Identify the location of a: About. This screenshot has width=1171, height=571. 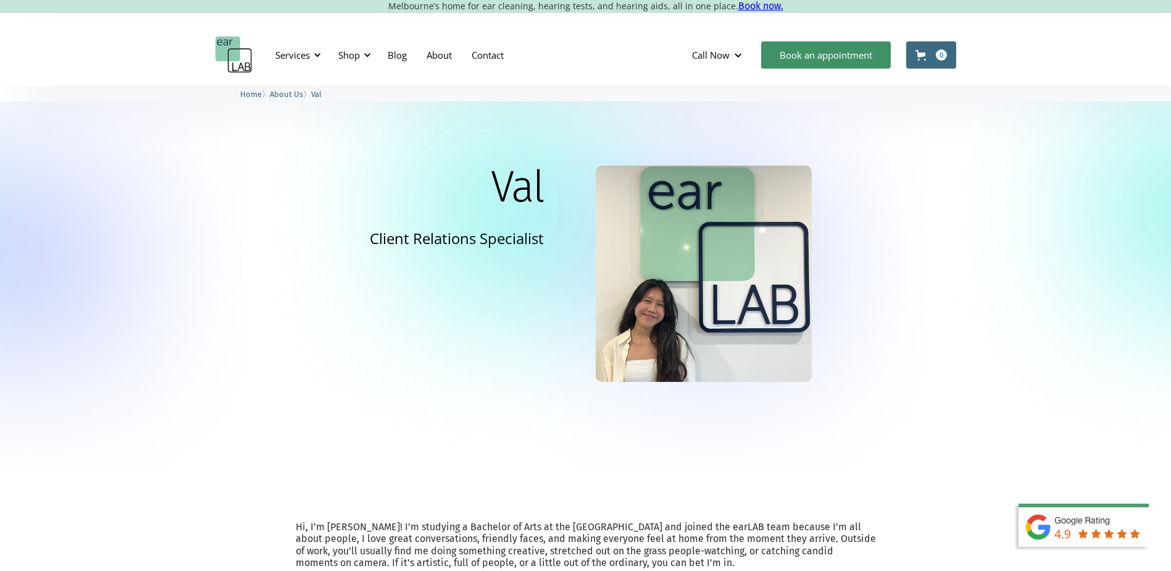
(439, 55).